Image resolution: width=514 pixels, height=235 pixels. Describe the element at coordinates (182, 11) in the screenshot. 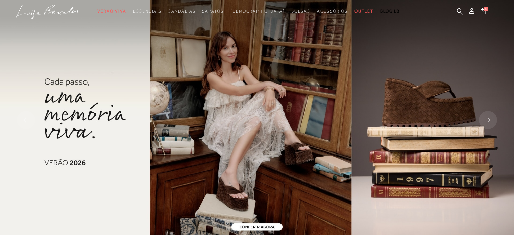

I see `span: Sandálias` at that location.